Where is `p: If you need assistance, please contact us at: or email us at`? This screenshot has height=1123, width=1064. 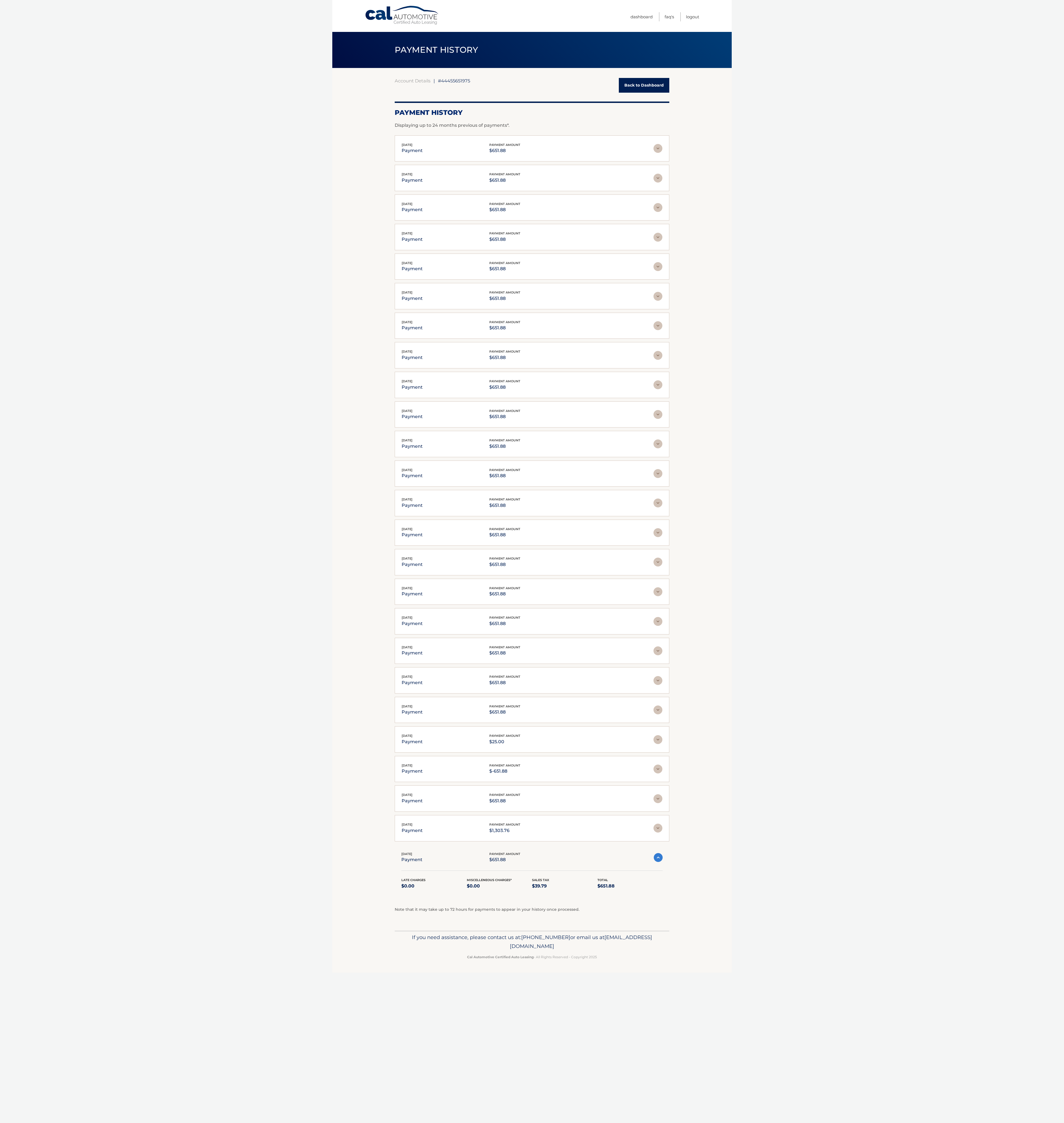
p: If you need assistance, please contact us at: or email us at is located at coordinates (532, 942).